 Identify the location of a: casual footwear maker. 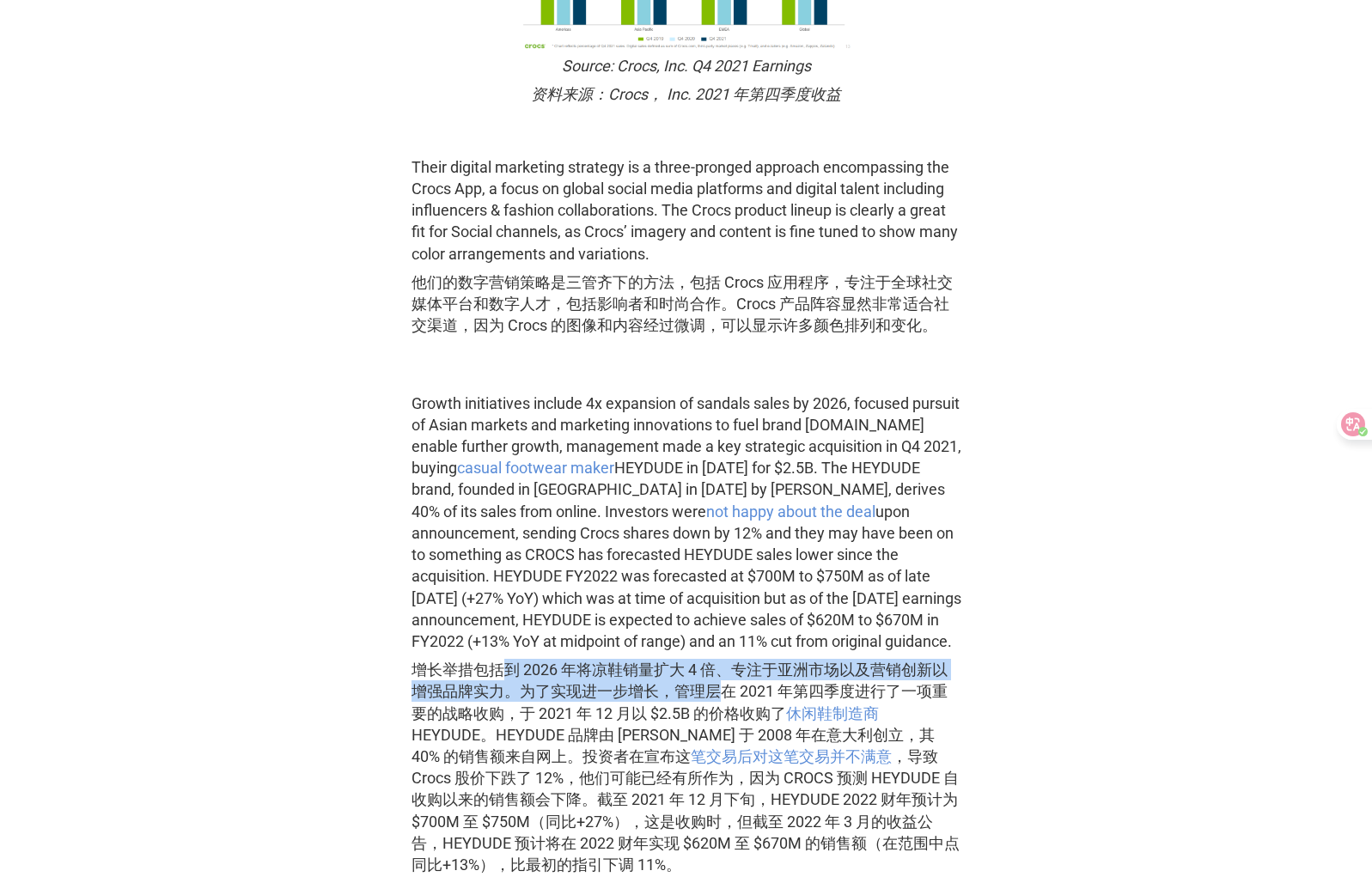
(536, 467).